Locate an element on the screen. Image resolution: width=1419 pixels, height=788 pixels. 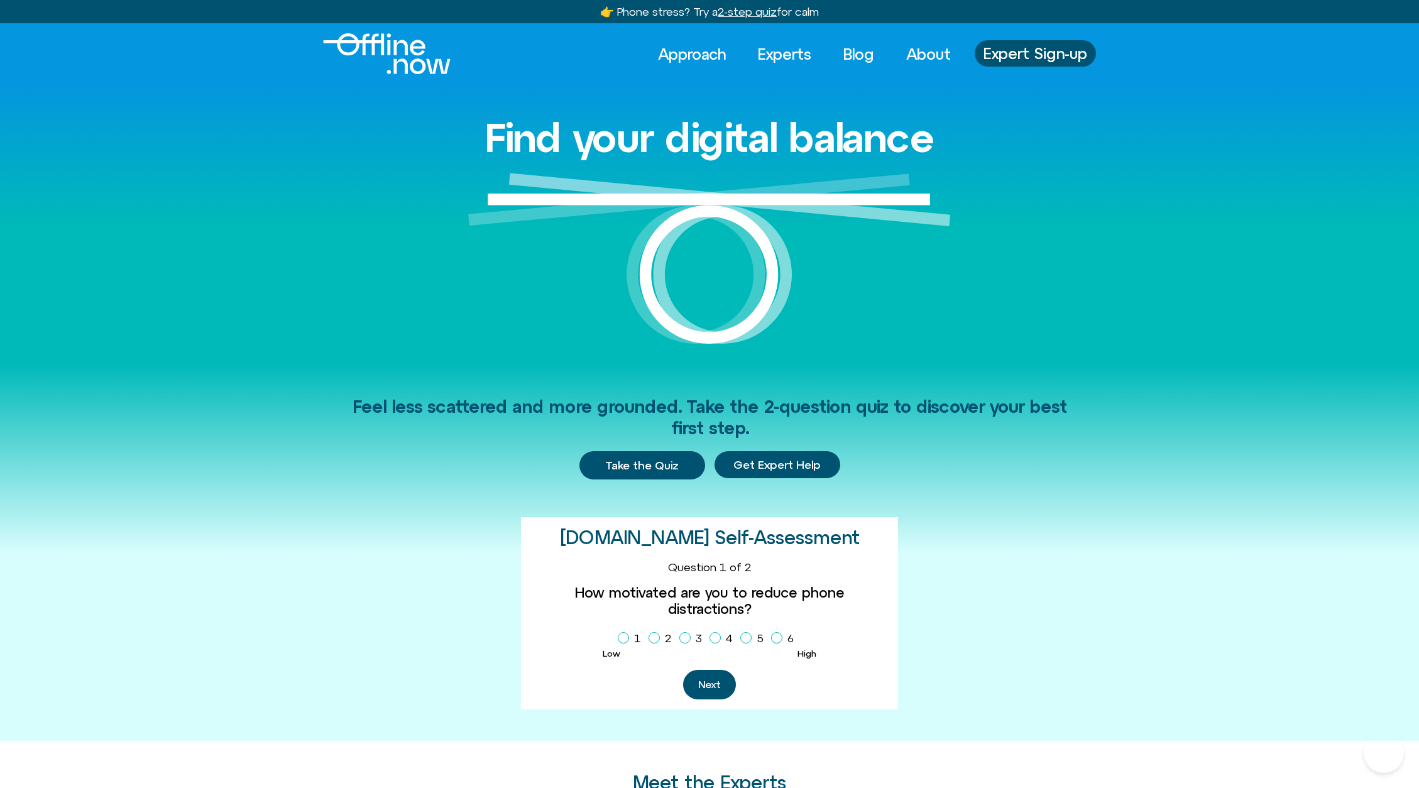
span: Feel less scattered and more grounded. Take the 2-question quiz to discover your best first step. is located at coordinates (710, 417).